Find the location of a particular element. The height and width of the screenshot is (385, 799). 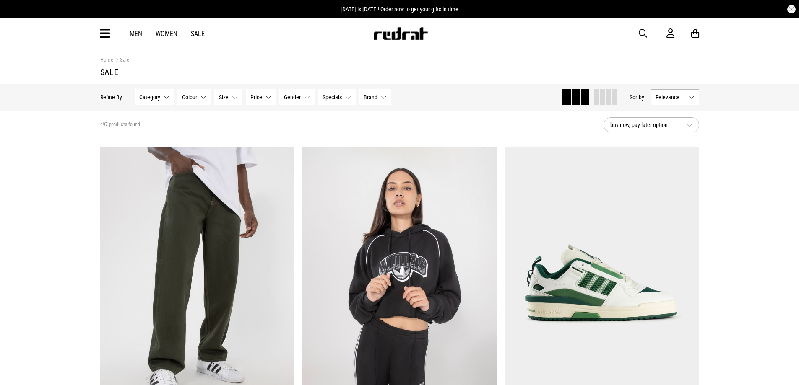

span: Size is located at coordinates (223, 97).